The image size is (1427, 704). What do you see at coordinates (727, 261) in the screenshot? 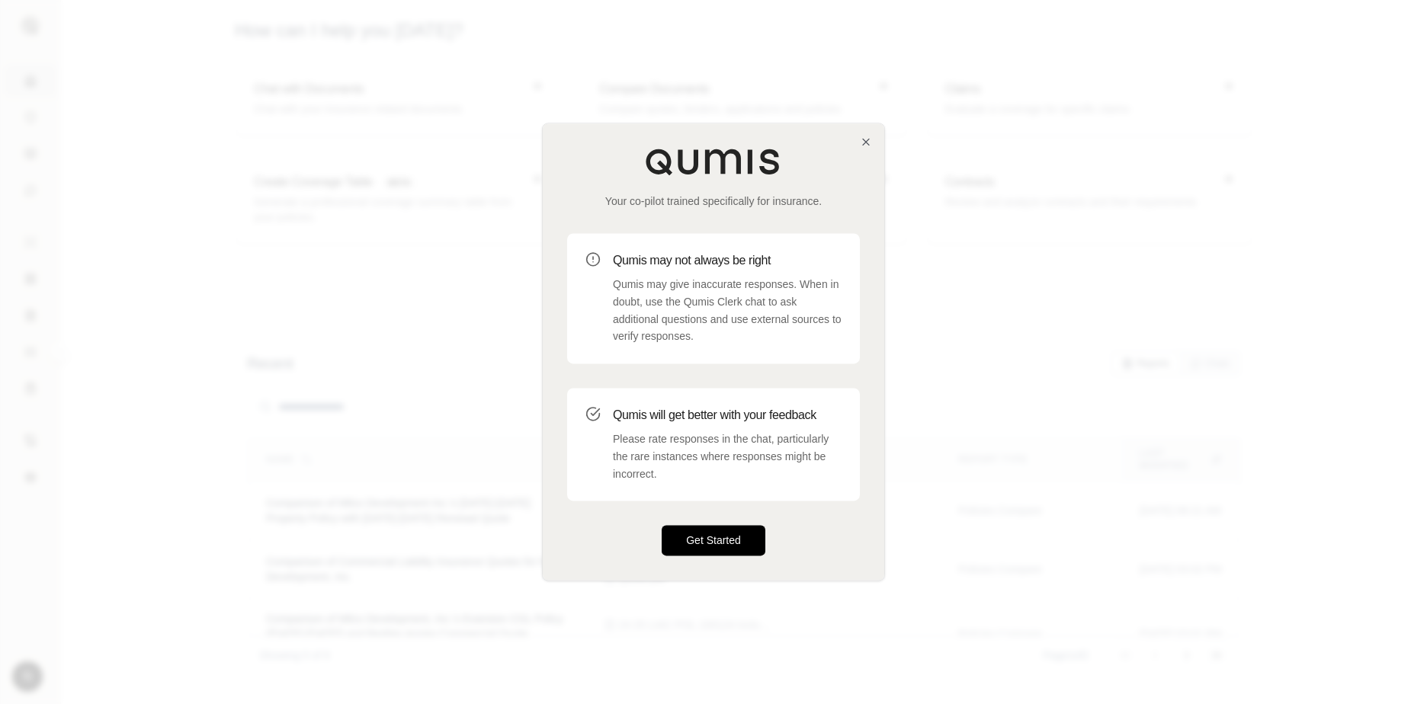
I see `h3: Qumis may not always be right` at bounding box center [727, 261].